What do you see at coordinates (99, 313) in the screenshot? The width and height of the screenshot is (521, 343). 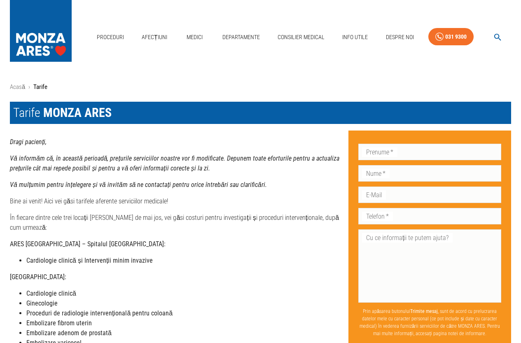 I see `strong: Proceduri de radiologie intervențională pentru coloană` at bounding box center [99, 313].